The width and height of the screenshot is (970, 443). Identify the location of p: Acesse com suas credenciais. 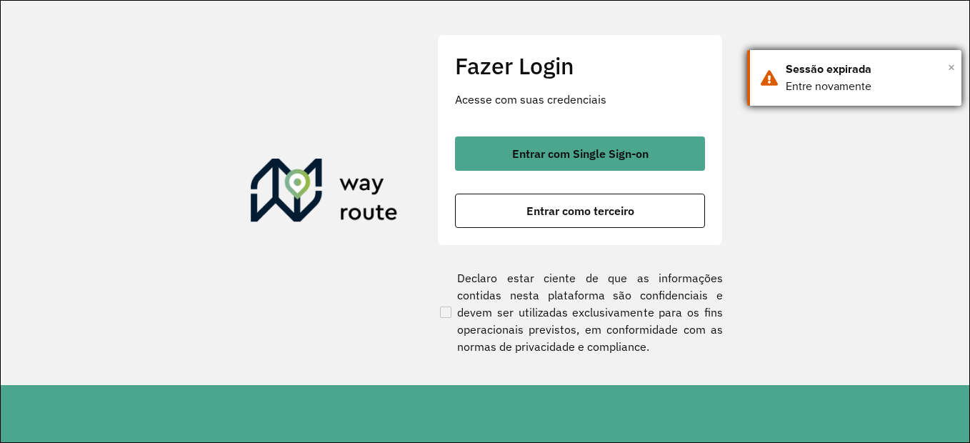
(580, 99).